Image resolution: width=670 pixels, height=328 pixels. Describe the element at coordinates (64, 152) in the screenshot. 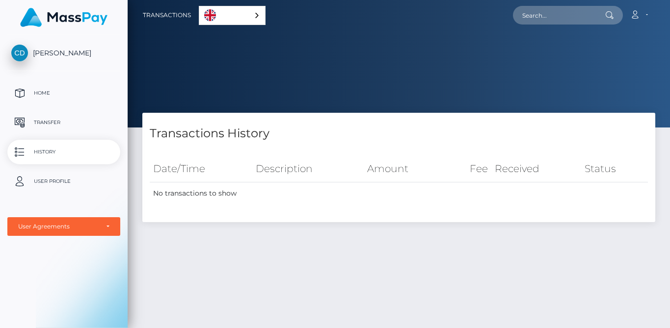

I see `a: History` at that location.